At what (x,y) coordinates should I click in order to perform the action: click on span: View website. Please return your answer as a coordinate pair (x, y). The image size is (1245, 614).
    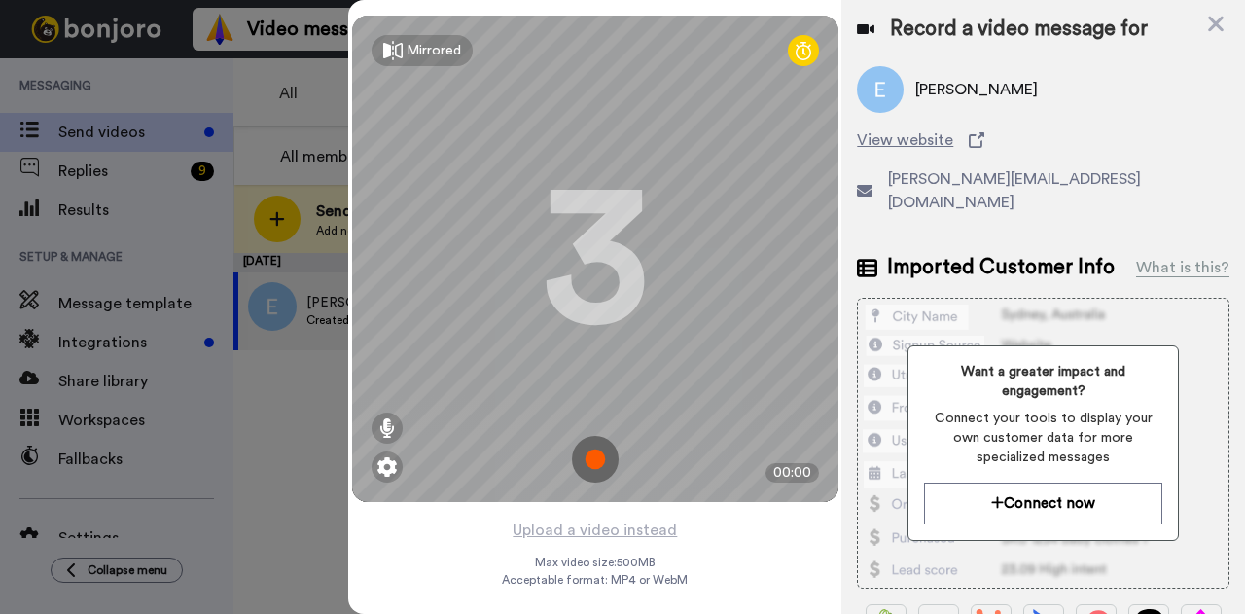
    Looking at the image, I should click on (905, 140).